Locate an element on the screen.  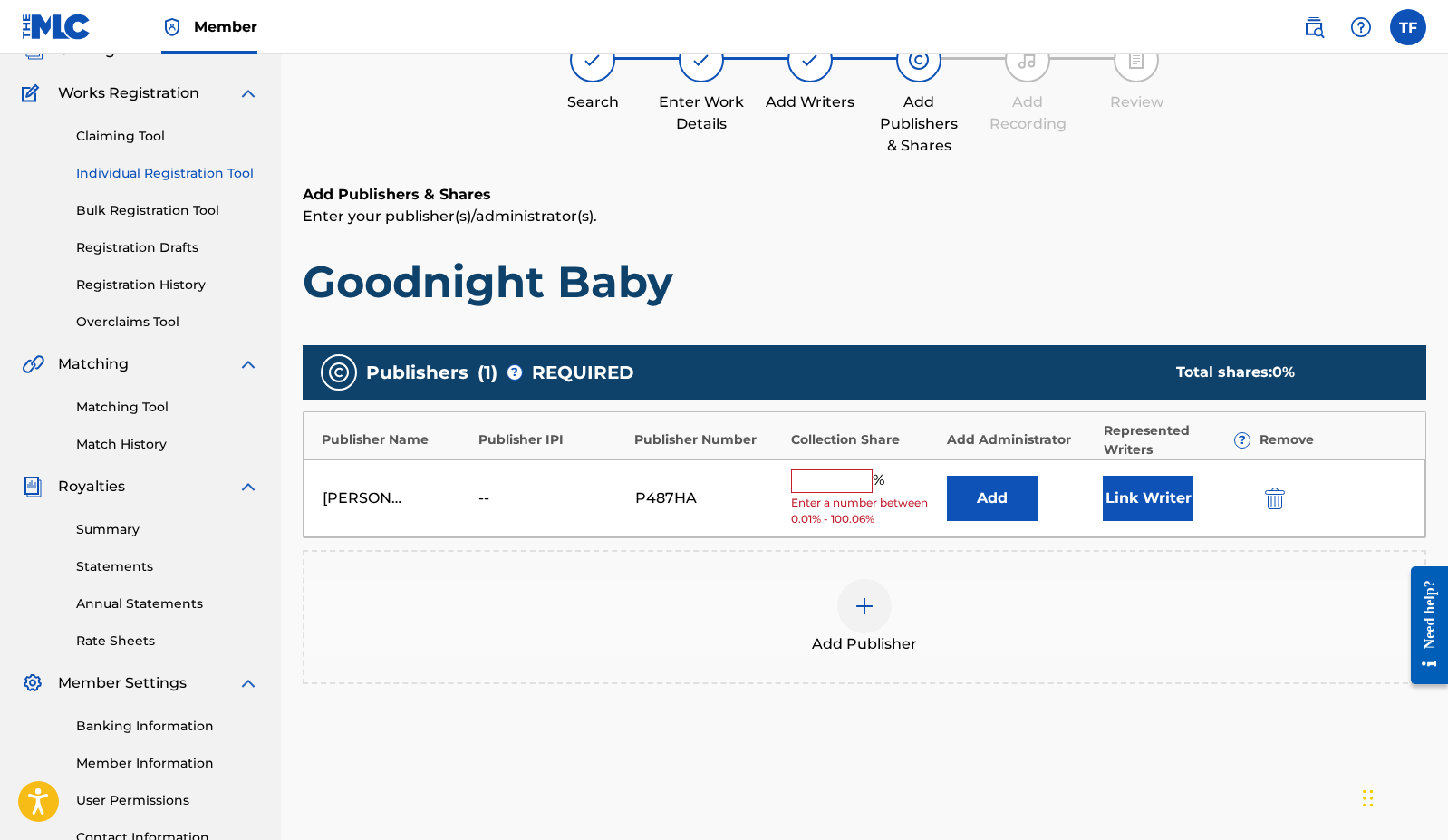
div: Publisher Name is located at coordinates (395, 440).